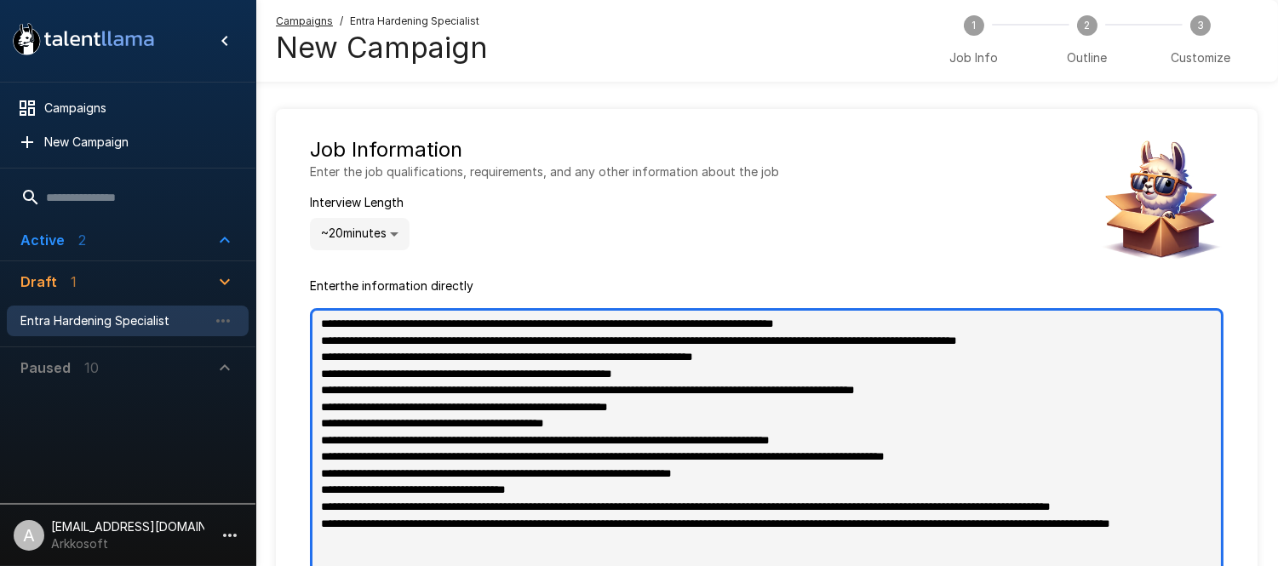  I want to click on h5: Job Information, so click(544, 150).